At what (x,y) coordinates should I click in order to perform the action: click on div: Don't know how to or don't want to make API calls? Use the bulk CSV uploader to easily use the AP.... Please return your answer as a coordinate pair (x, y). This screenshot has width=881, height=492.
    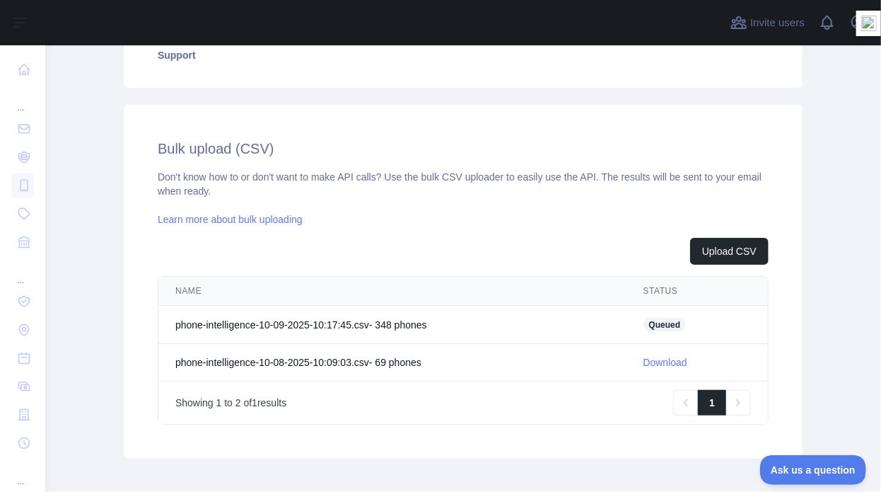
    Looking at the image, I should click on (463, 297).